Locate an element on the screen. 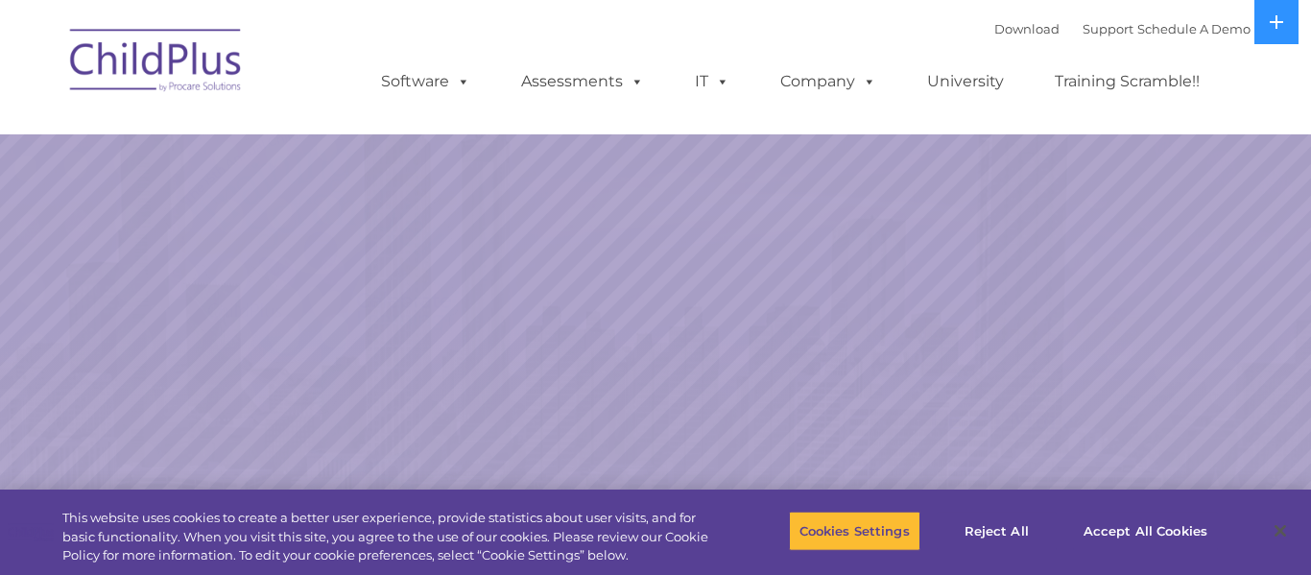 The image size is (1311, 575). a: Schedule A Demo is located at coordinates (1194, 29).